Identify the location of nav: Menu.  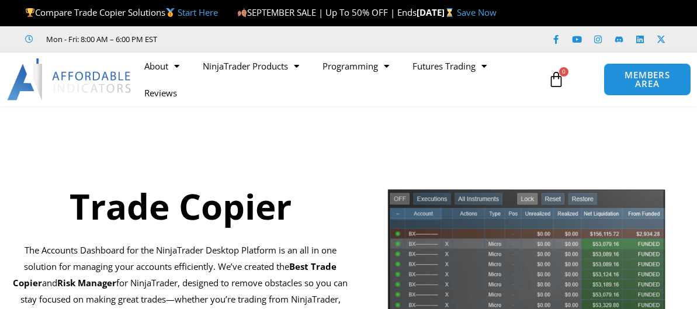
(338, 79).